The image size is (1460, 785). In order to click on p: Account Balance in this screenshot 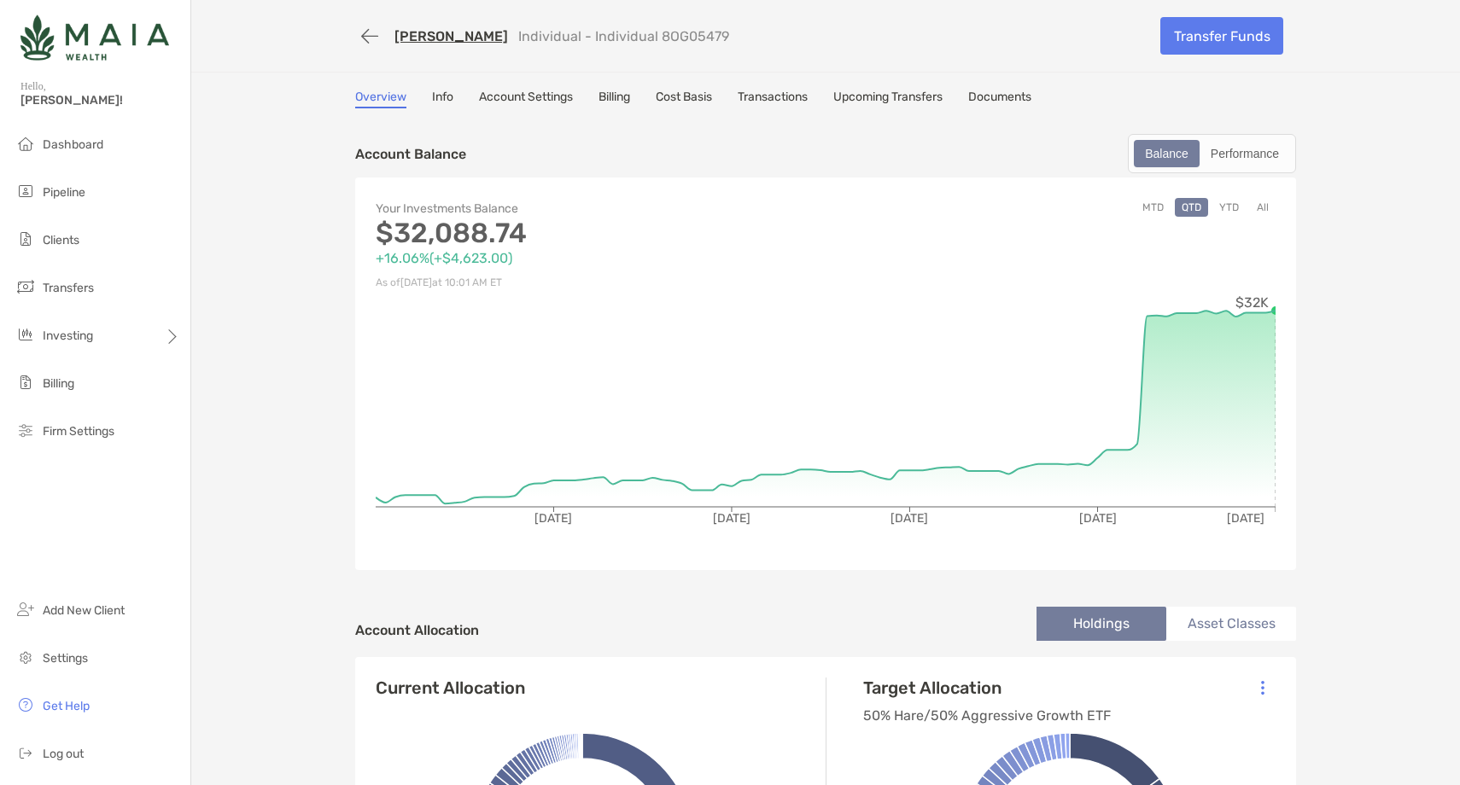, I will do `click(411, 154)`.